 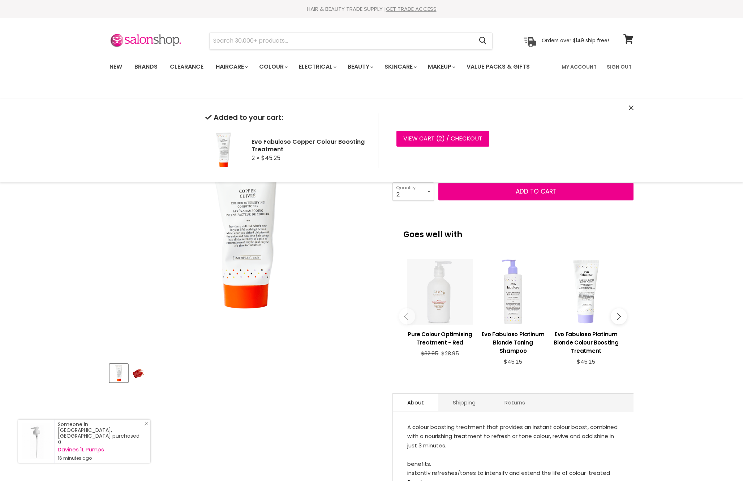 What do you see at coordinates (415, 402) in the screenshot?
I see `a: About` at bounding box center [415, 402].